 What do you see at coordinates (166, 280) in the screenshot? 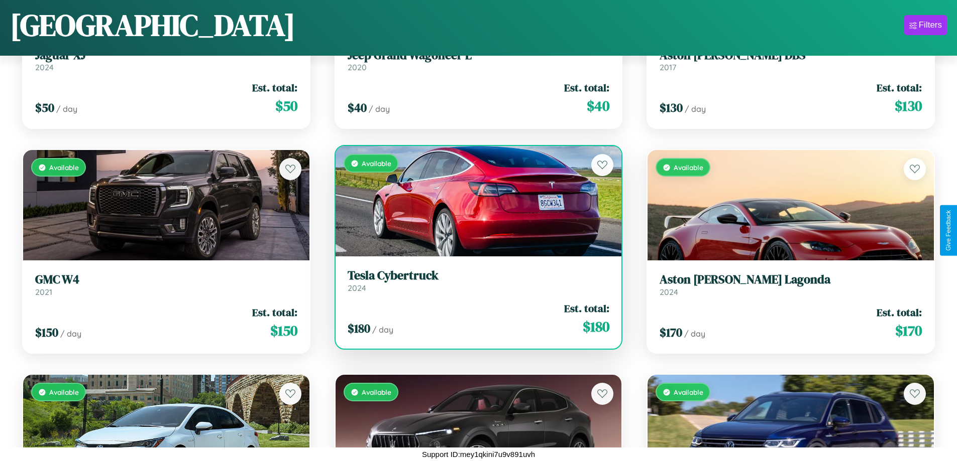
I see `h3: GMC W4` at bounding box center [166, 280].